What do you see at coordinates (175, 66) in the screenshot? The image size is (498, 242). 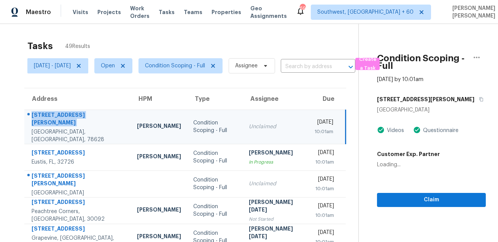 I see `span: Condition Scoping - Full` at bounding box center [175, 66].